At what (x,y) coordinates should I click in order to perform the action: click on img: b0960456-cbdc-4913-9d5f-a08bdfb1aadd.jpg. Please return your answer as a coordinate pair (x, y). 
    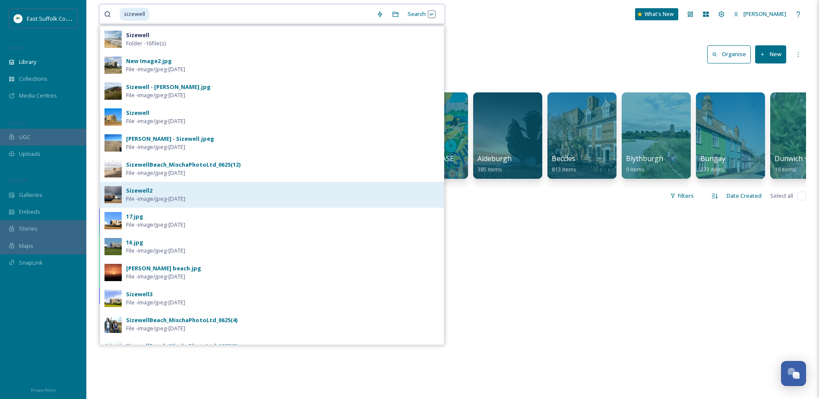
    Looking at the image, I should click on (113, 143).